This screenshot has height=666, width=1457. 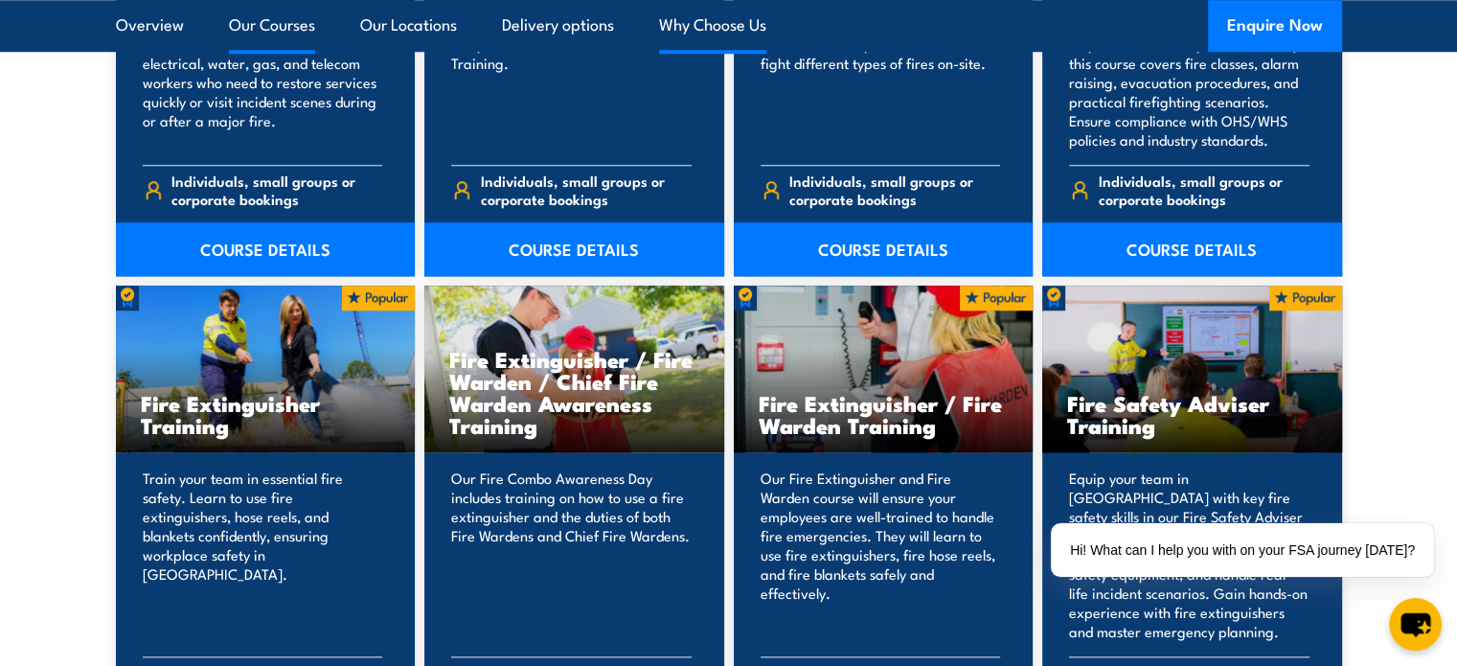 I want to click on h3: Fire Safety Adviser Training, so click(x=1192, y=414).